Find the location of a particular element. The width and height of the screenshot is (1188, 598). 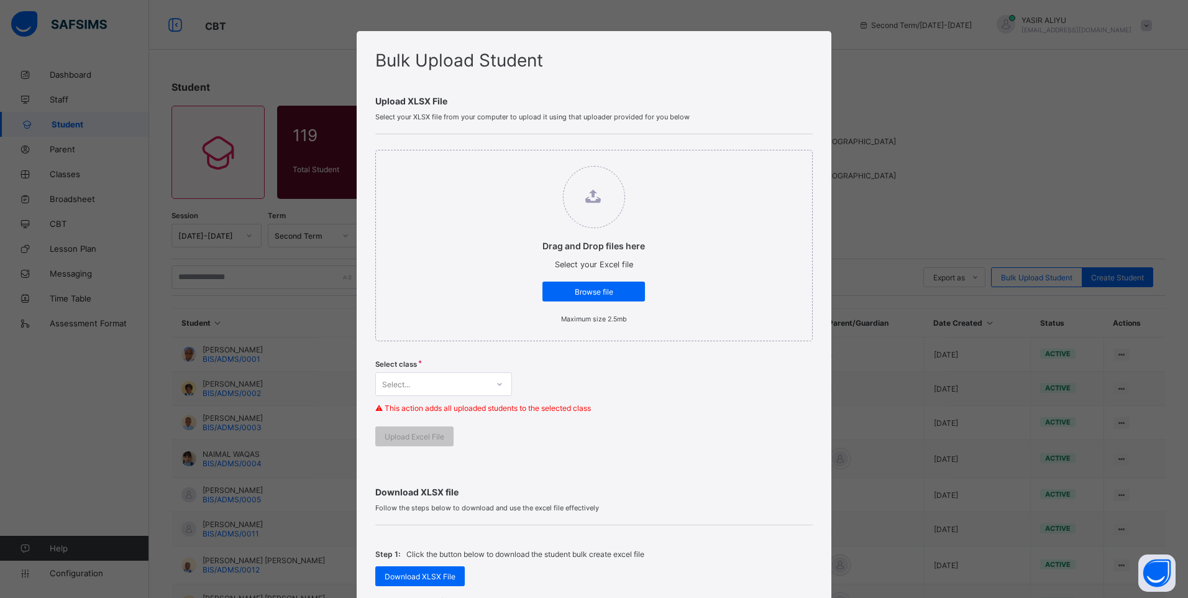

div: Select... is located at coordinates (396, 384).